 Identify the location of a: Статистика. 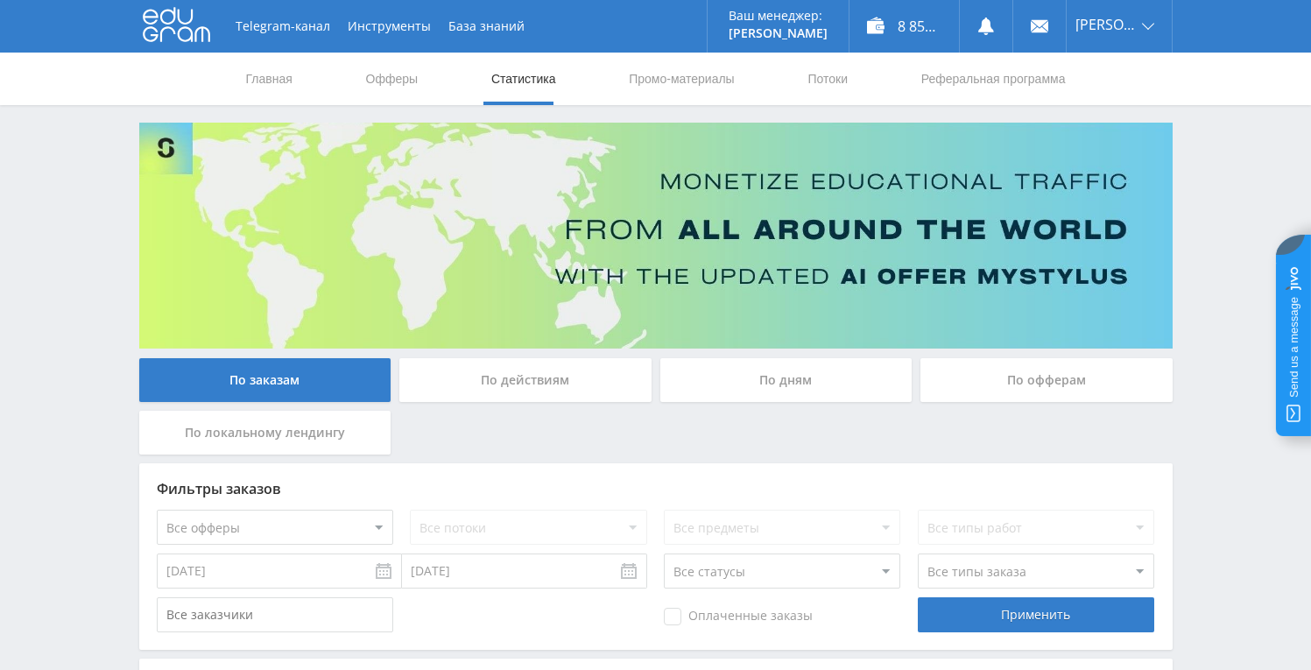
(524, 79).